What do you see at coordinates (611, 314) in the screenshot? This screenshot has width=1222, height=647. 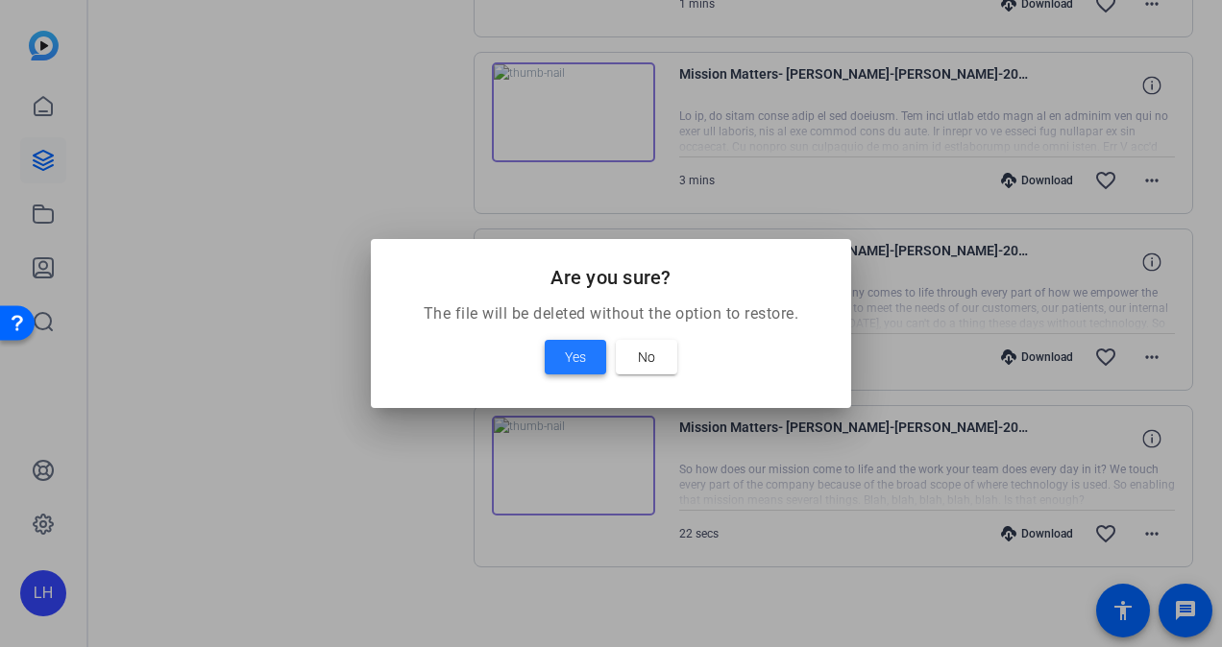 I see `p: The file will be deleted without the option to restore.` at bounding box center [611, 314].